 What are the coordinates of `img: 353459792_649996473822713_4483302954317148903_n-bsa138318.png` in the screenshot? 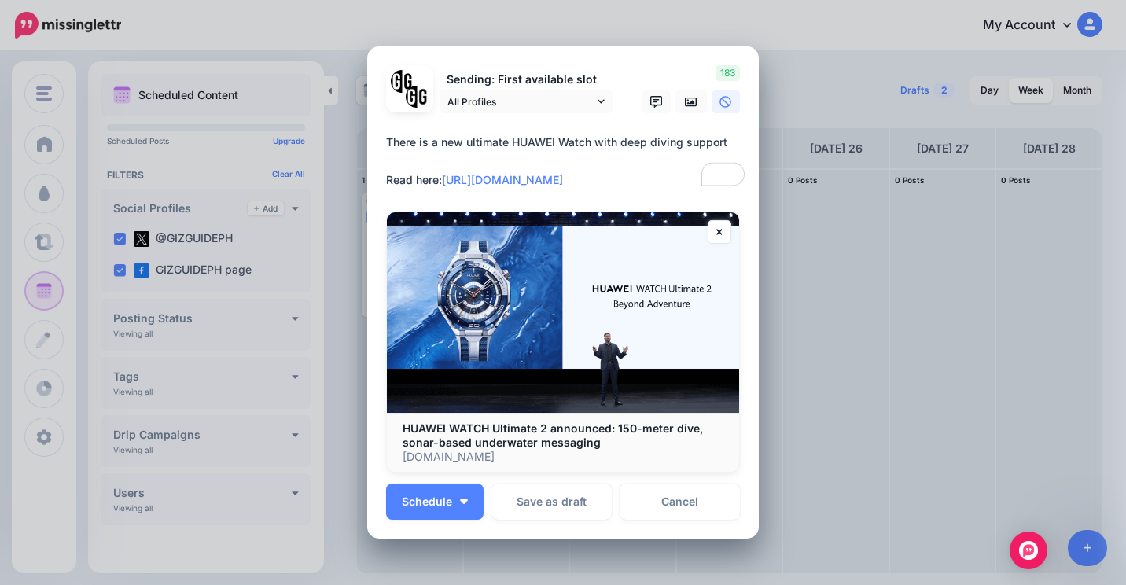 It's located at (402, 81).